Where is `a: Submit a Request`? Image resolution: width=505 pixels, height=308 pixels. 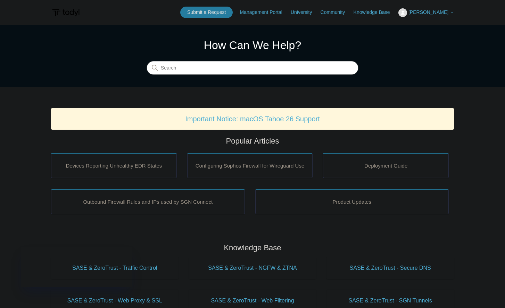 a: Submit a Request is located at coordinates (206, 12).